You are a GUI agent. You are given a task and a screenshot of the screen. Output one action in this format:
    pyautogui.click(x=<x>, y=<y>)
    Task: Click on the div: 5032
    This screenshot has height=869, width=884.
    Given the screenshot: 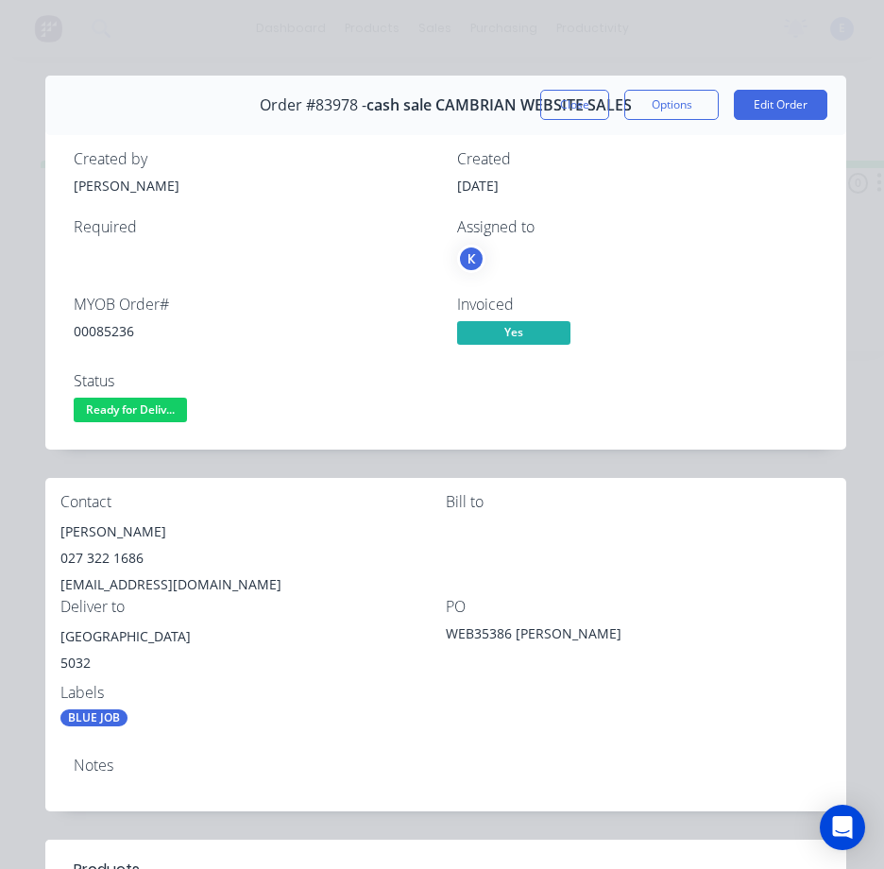 What is the action you would take?
    pyautogui.click(x=253, y=663)
    